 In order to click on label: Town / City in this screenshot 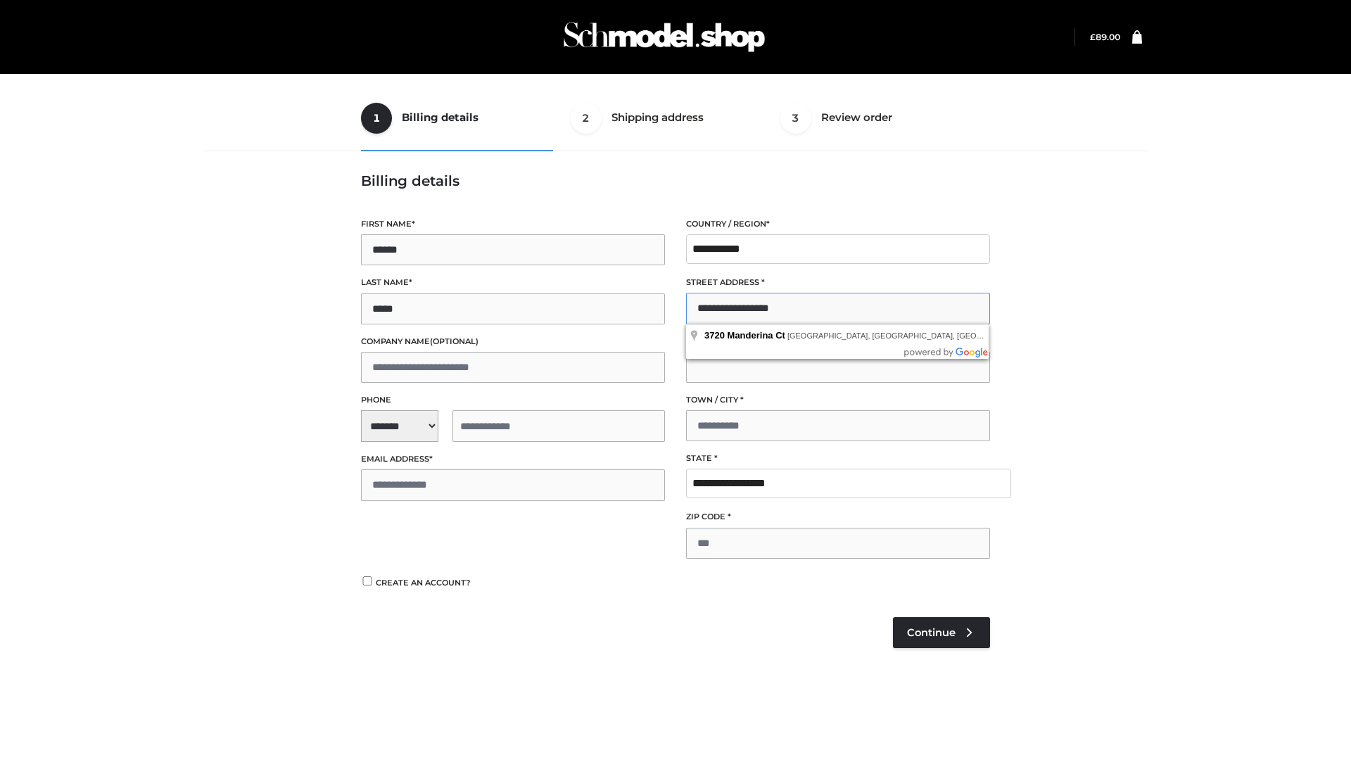, I will do `click(838, 400)`.